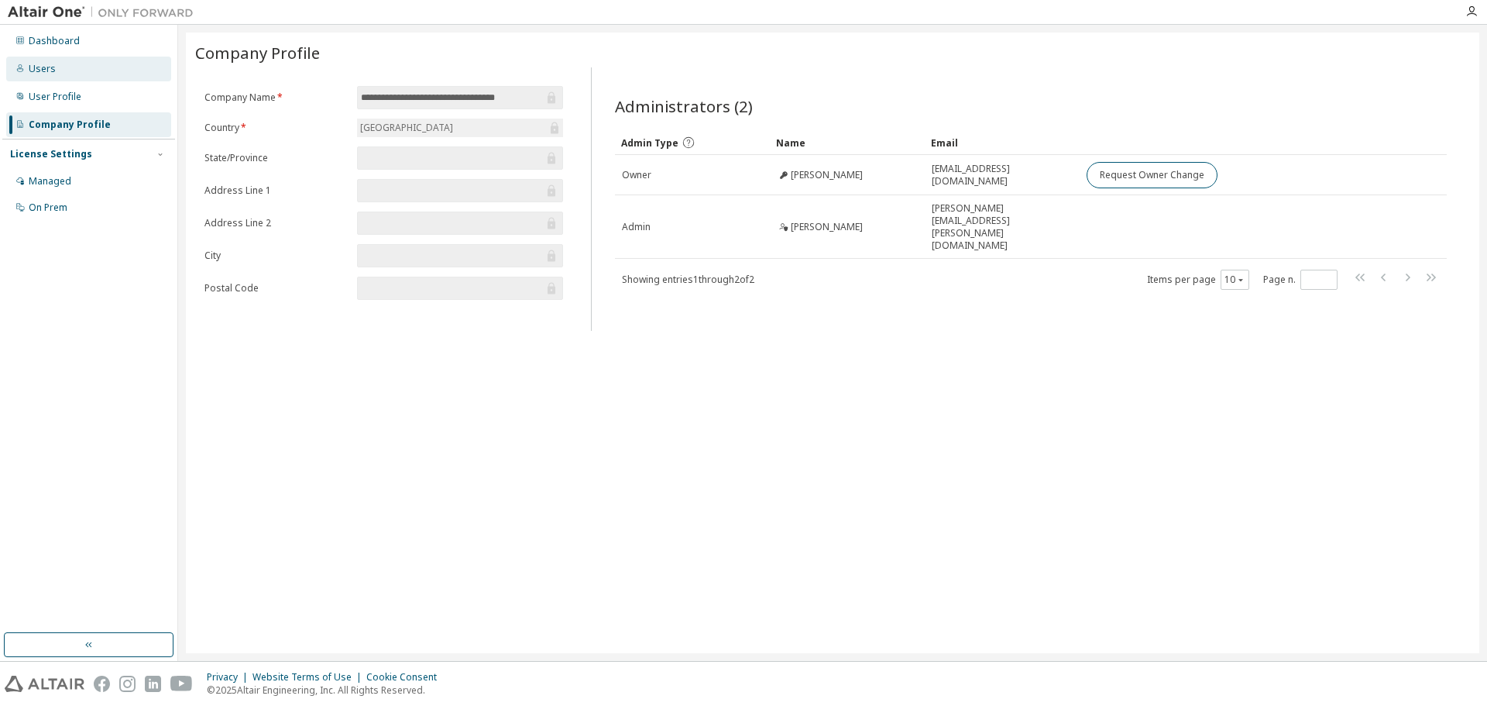 This screenshot has height=706, width=1487. Describe the element at coordinates (276, 288) in the screenshot. I see `label: Postal Code` at that location.